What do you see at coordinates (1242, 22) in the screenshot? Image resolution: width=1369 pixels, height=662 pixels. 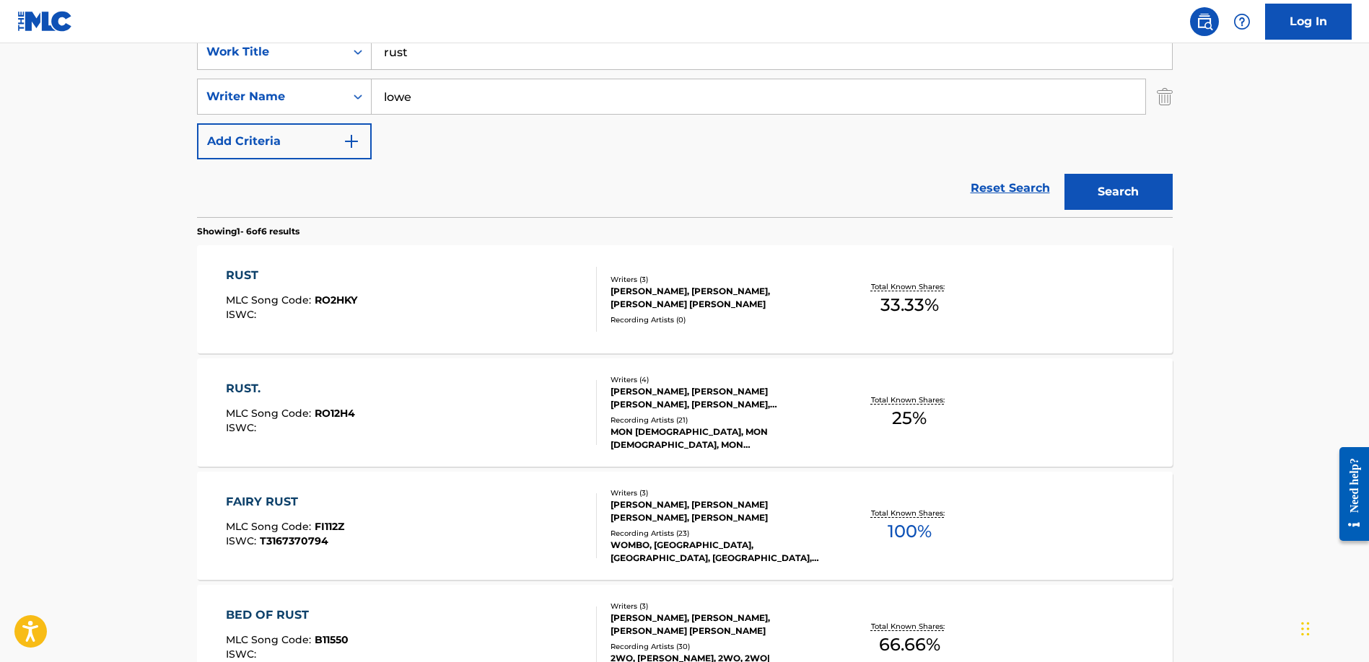 I see `div: Help` at bounding box center [1242, 22].